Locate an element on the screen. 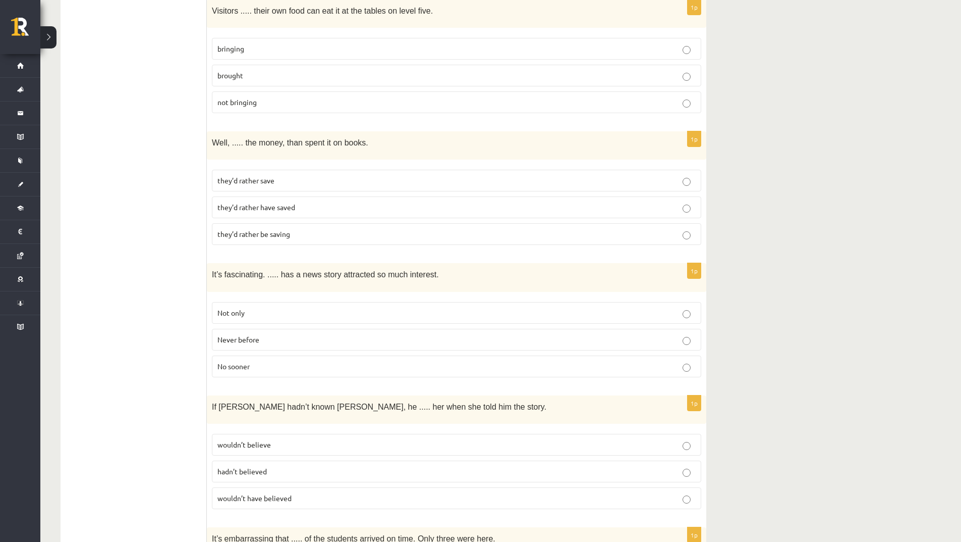 The height and width of the screenshot is (542, 961). input: they’d rather be saving is located at coordinates (687, 235).